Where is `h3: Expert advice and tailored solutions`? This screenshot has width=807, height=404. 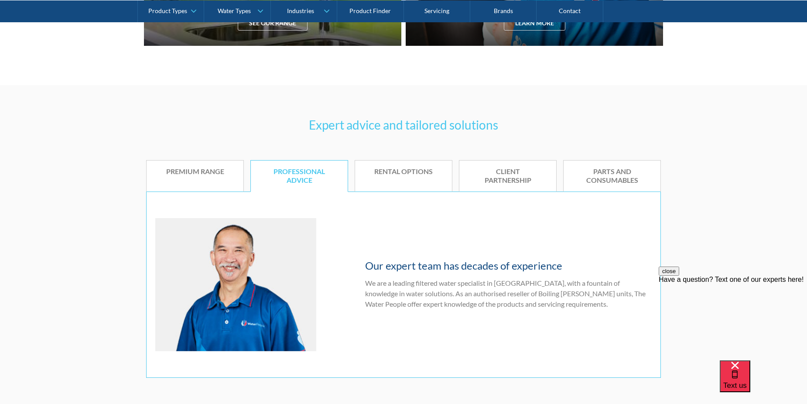
h3: Expert advice and tailored solutions is located at coordinates (403, 125).